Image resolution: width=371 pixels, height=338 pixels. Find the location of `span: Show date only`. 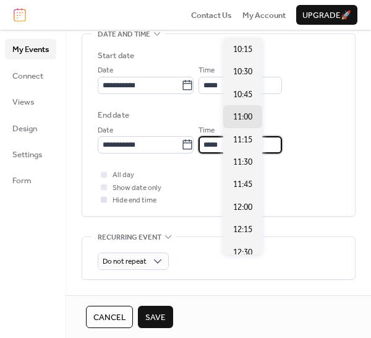

span: Show date only is located at coordinates (137, 188).